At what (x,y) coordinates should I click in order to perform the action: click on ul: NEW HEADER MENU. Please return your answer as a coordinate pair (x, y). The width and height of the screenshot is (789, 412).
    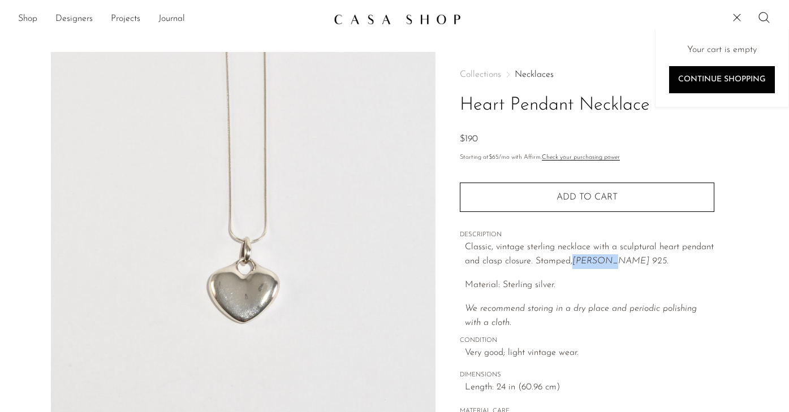
    Looking at the image, I should click on (171, 19).